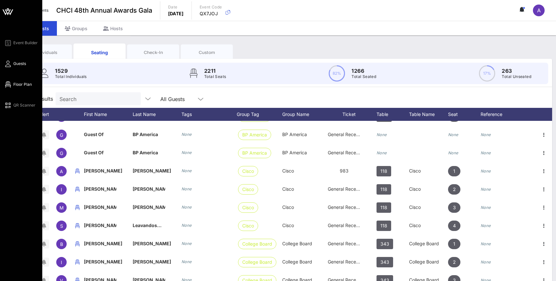  I want to click on div: Reference, so click(500, 115).